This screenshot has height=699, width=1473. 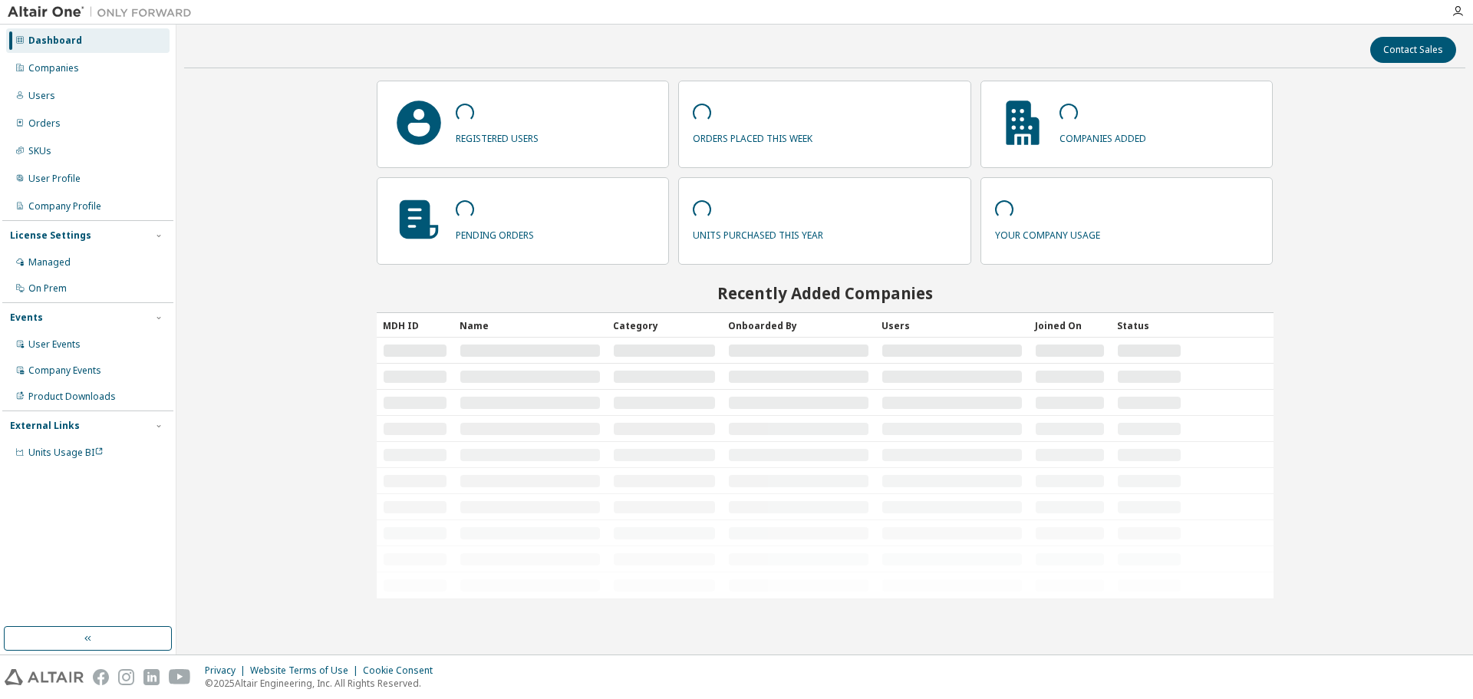 What do you see at coordinates (100, 676) in the screenshot?
I see `img: facebook.svg` at bounding box center [100, 676].